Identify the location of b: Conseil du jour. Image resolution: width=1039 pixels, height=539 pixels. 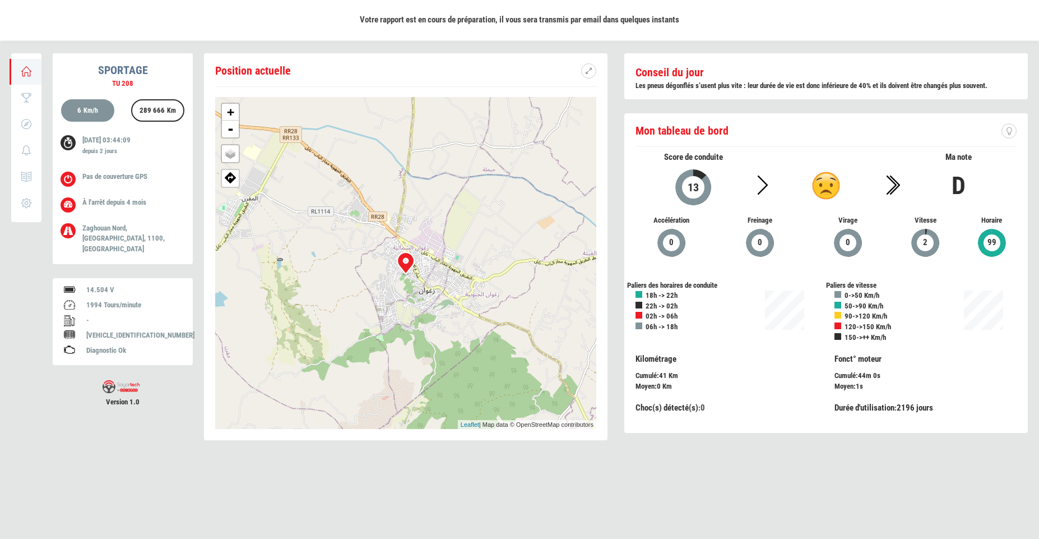
(670, 72).